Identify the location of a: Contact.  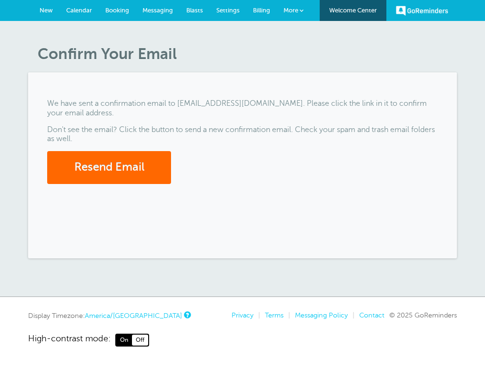
(372, 315).